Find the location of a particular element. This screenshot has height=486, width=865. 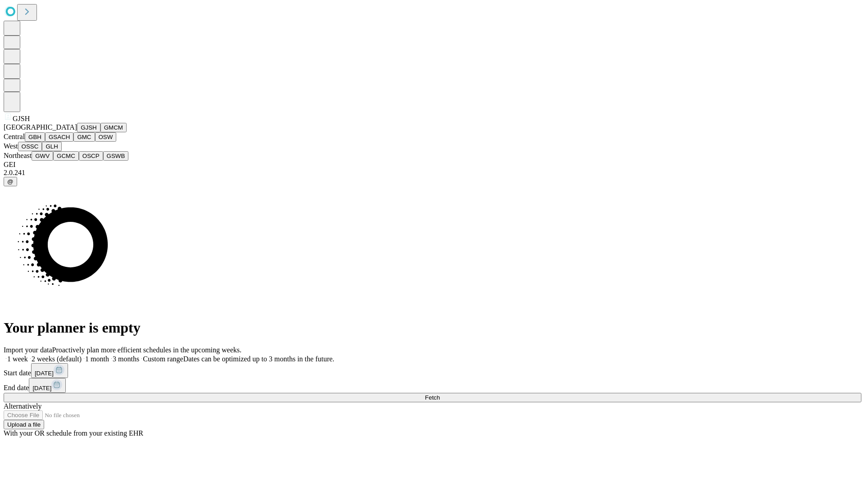

span: Fetch is located at coordinates (432, 398).